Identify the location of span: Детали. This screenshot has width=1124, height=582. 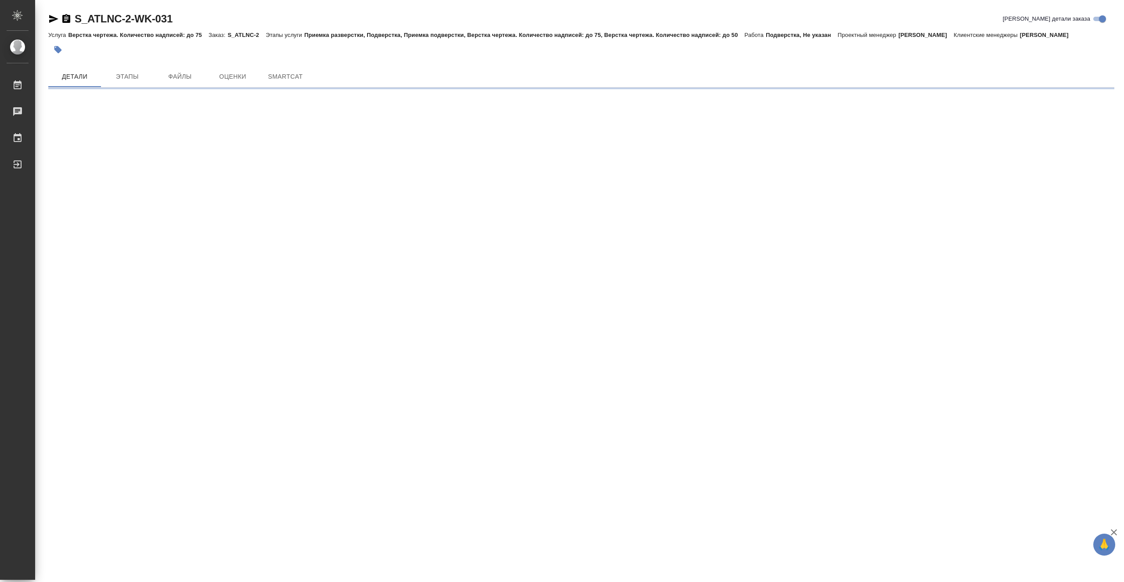
(75, 76).